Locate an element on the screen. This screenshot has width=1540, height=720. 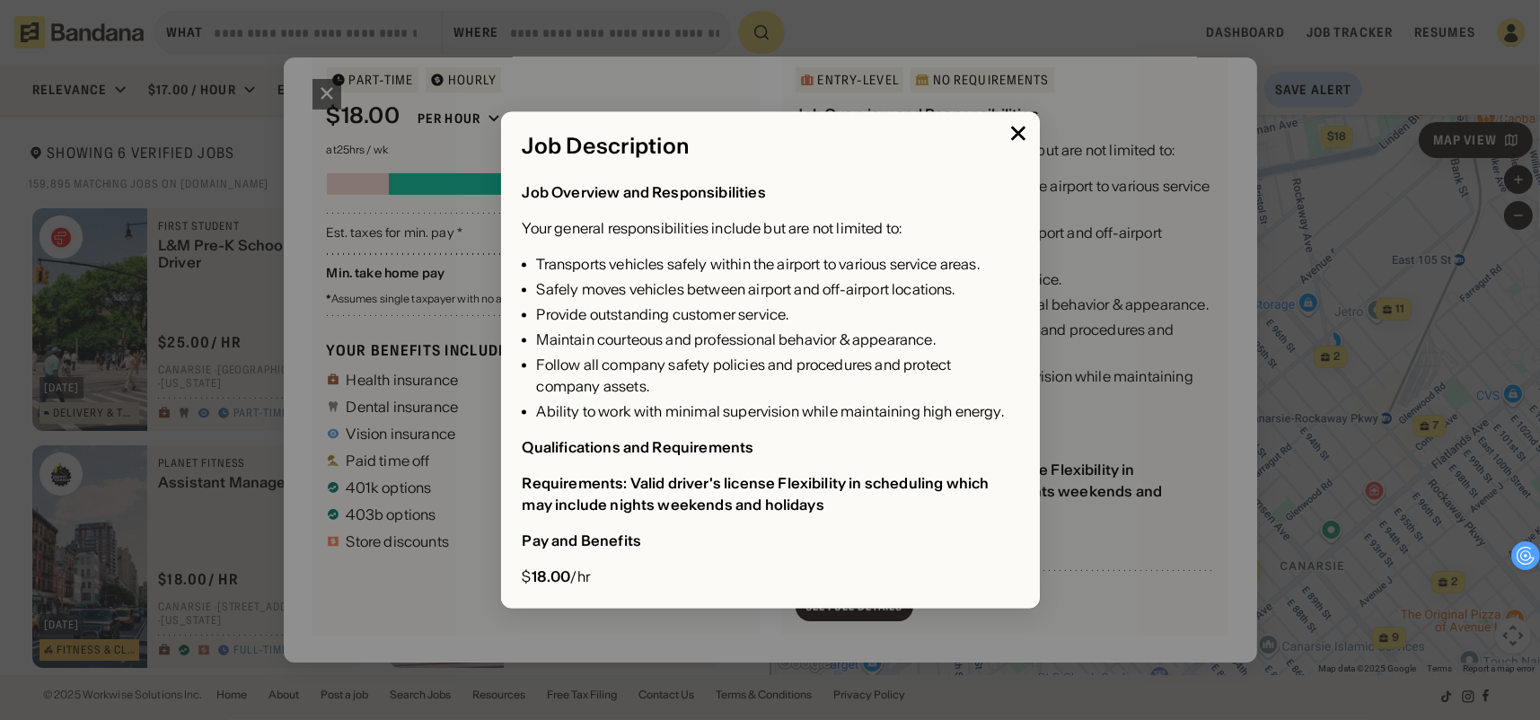
div: Provide outstanding customer service. is located at coordinates (777, 313).